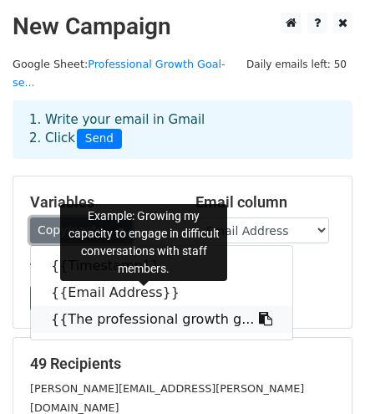  What do you see at coordinates (266, 202) in the screenshot?
I see `h5: Email column` at bounding box center [266, 202].